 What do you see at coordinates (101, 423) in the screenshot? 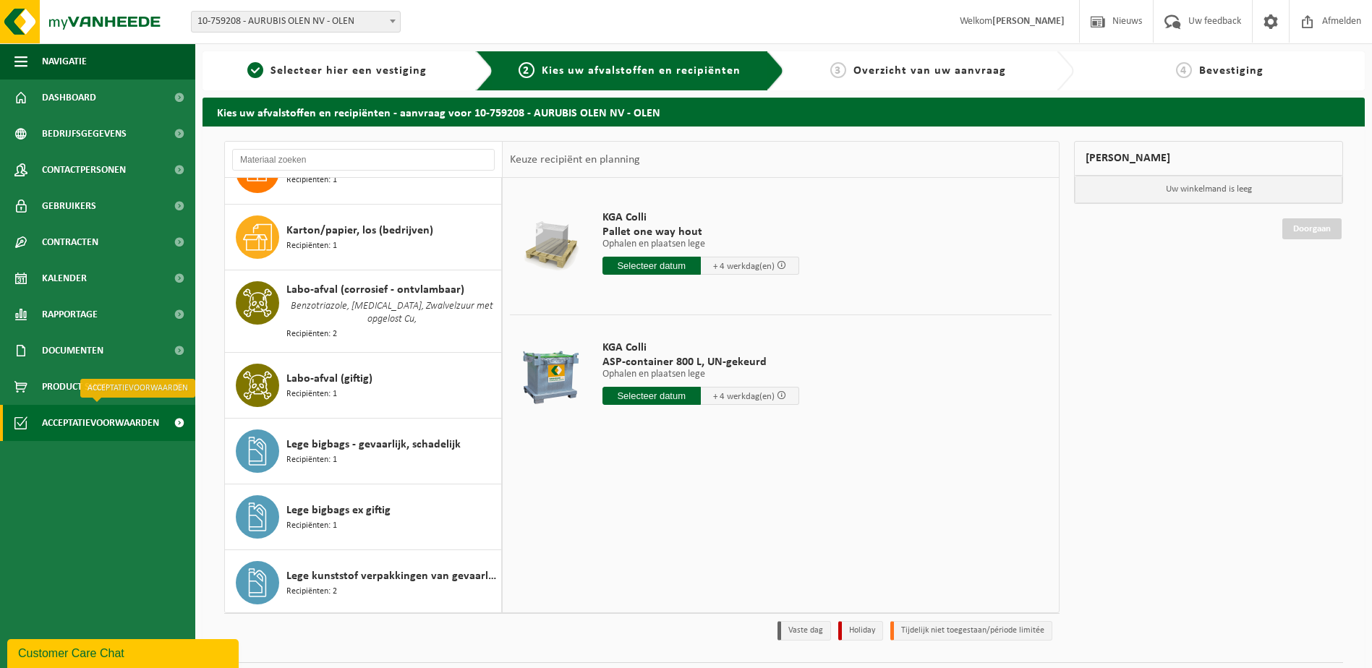
I see `span: Acceptatievoorwaarden` at bounding box center [101, 423].